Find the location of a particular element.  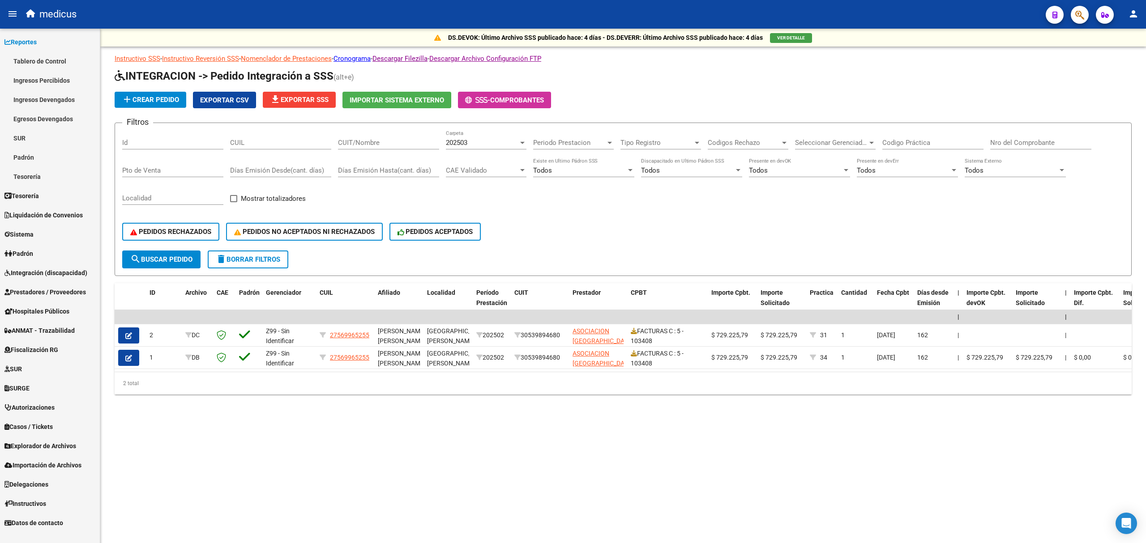

datatable-header-cell: Importe Cpbt. Dif. is located at coordinates (1095, 303).